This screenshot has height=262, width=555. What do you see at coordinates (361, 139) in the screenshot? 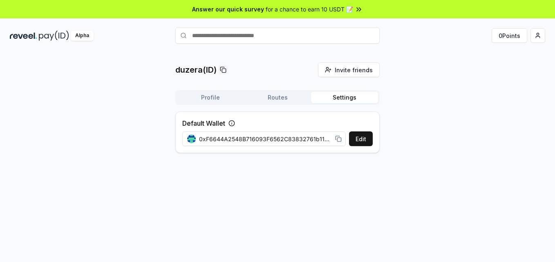
I see `button: Edit` at bounding box center [361, 139].